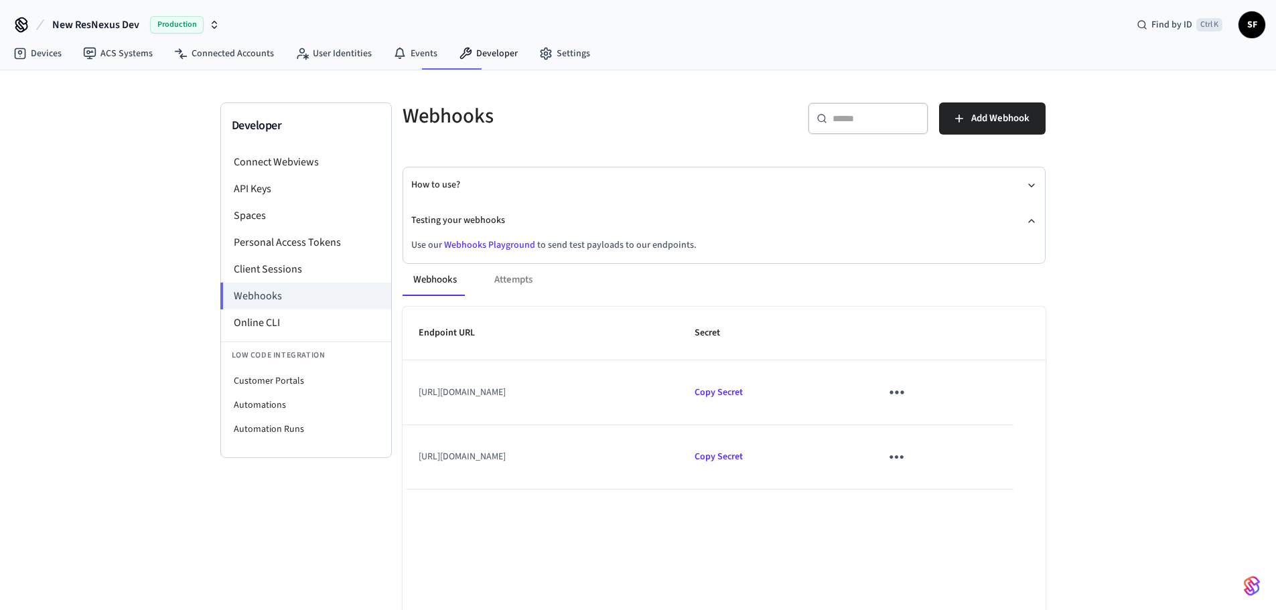 The image size is (1276, 610). What do you see at coordinates (1171, 25) in the screenshot?
I see `span: Find by ID` at bounding box center [1171, 25].